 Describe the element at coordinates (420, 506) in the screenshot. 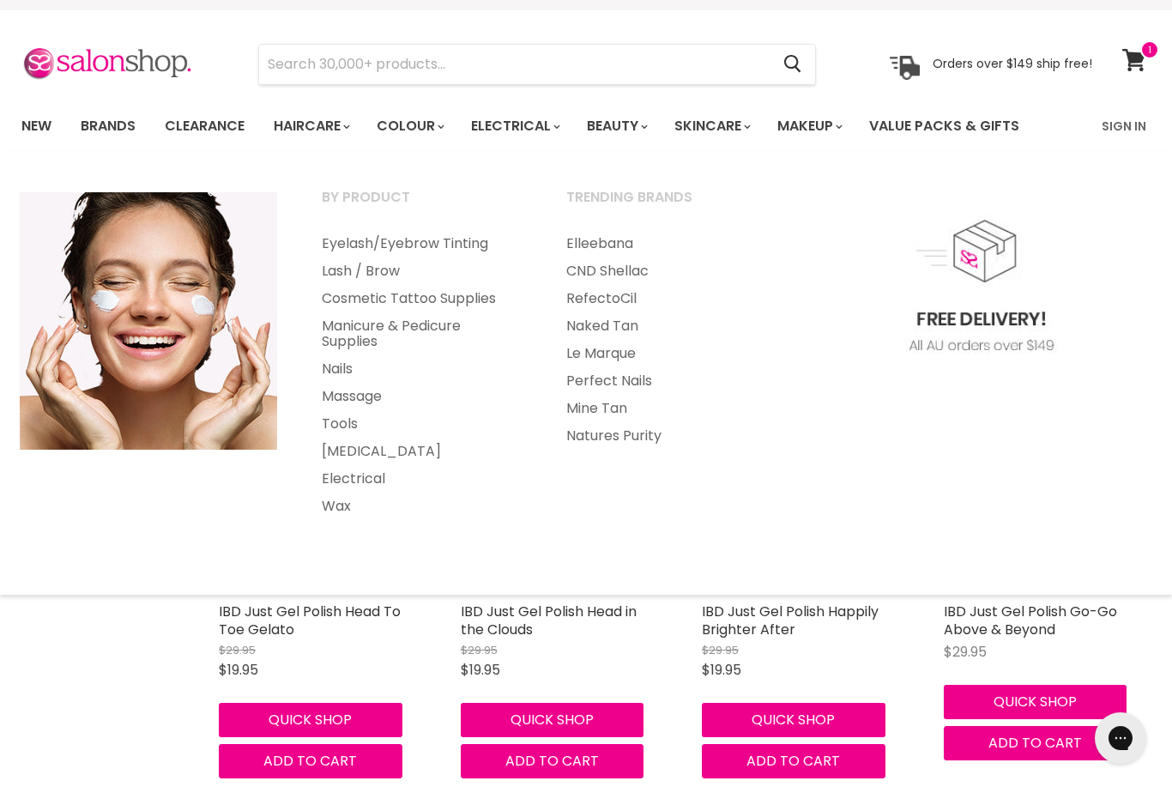

I see `a: Wax` at that location.